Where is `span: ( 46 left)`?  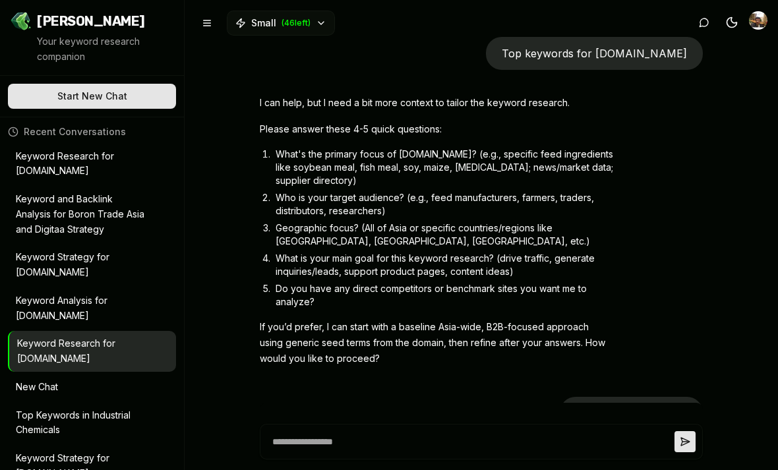
span: ( 46 left) is located at coordinates (296, 23).